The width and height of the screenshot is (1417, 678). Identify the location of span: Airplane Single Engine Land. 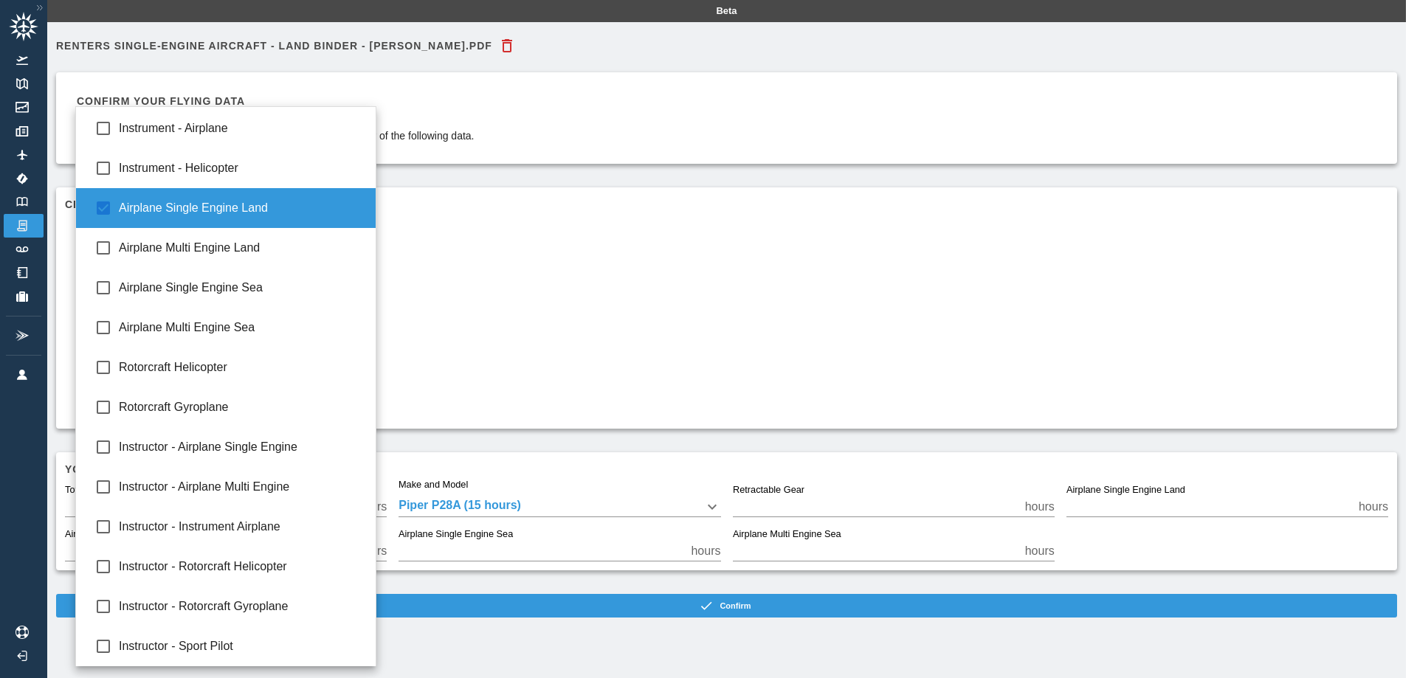
(241, 208).